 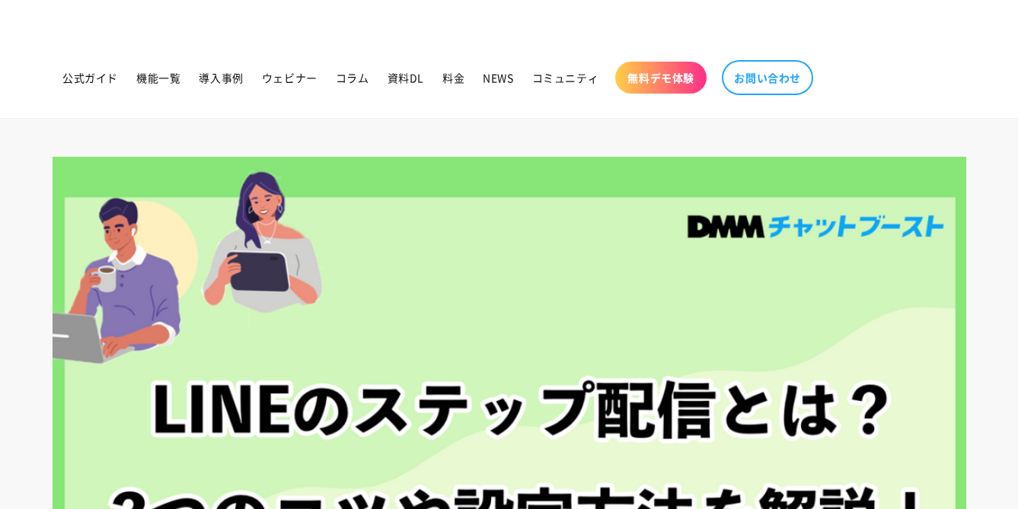 I want to click on a: お問い合わせ, so click(x=767, y=78).